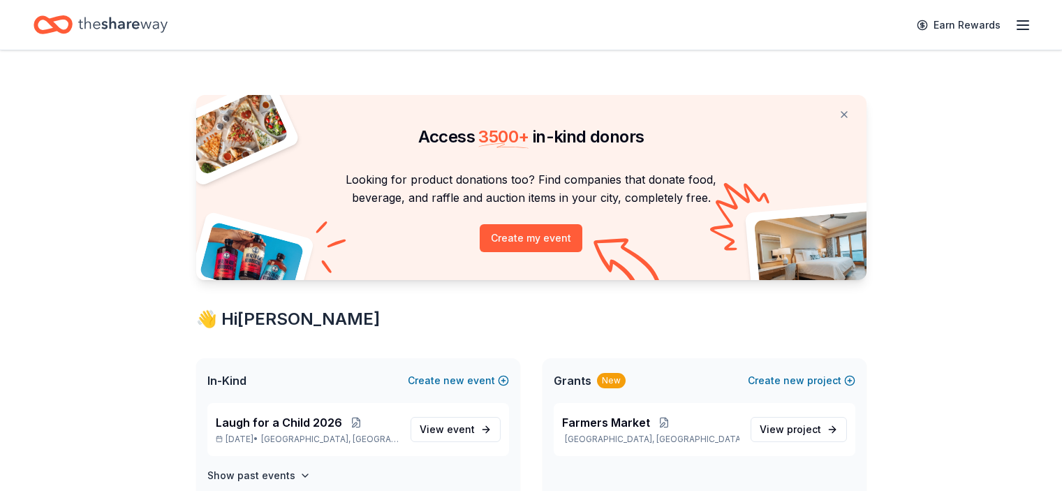 This screenshot has width=1062, height=491. Describe the element at coordinates (629, 264) in the screenshot. I see `img: Curvy arrow` at that location.